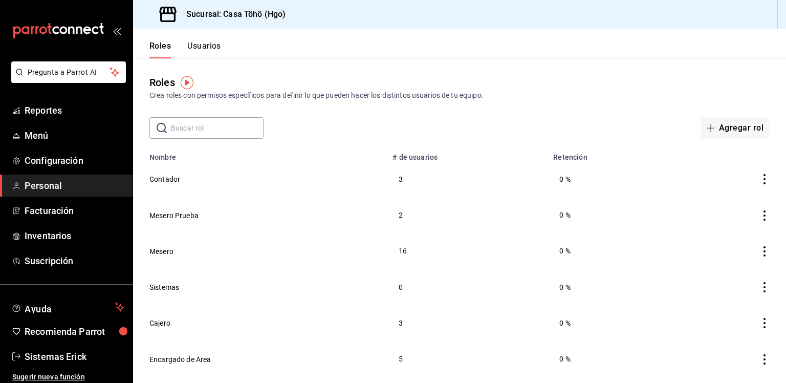 The image size is (786, 383). Describe the element at coordinates (160, 50) in the screenshot. I see `button: Roles` at that location.